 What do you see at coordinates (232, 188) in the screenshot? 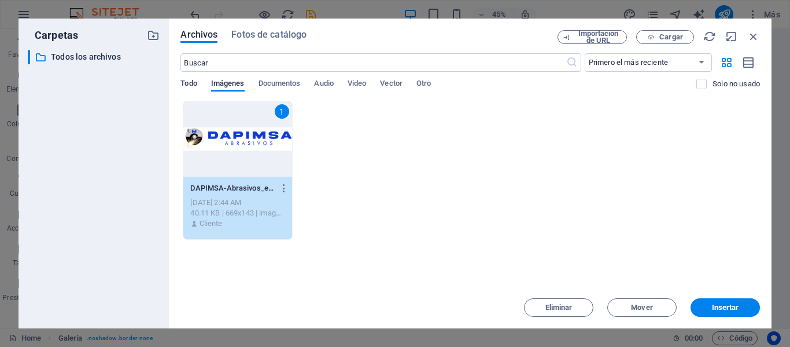
I see `p: DAPIMSA-Abrasivos_en_Puebla-cx-UiONein5ULb2hhUQuS2H2g.jpg` at bounding box center [232, 188].